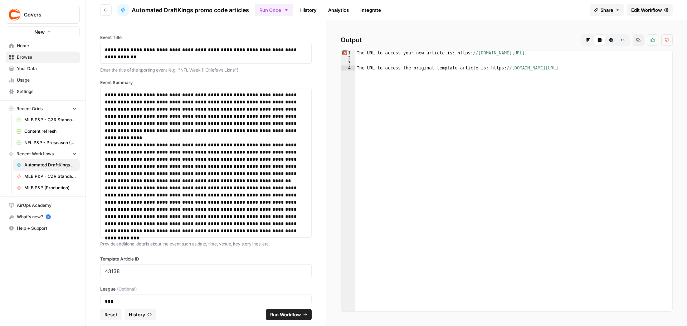 The width and height of the screenshot is (687, 326). I want to click on a: History, so click(308, 10).